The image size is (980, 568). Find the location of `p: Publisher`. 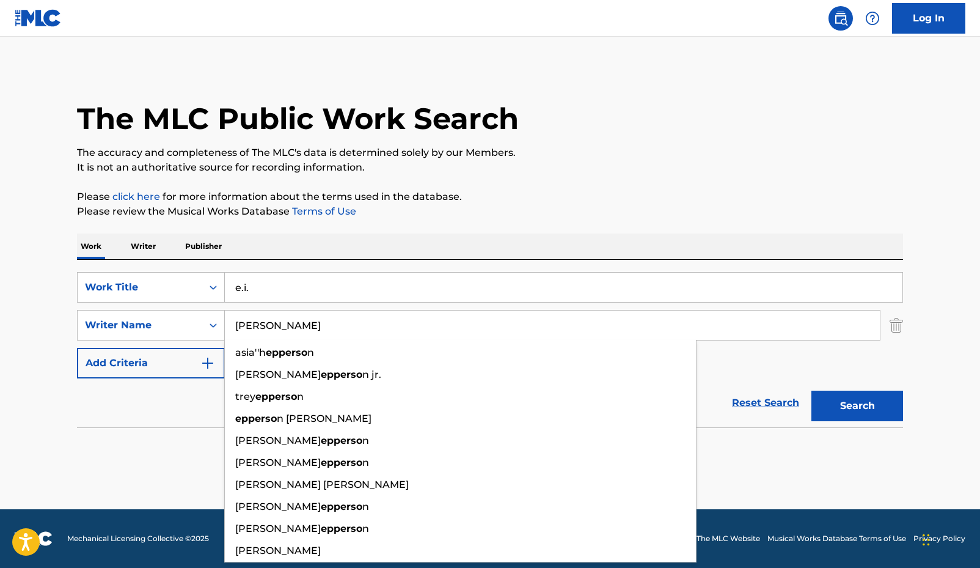

p: Publisher is located at coordinates (203, 246).